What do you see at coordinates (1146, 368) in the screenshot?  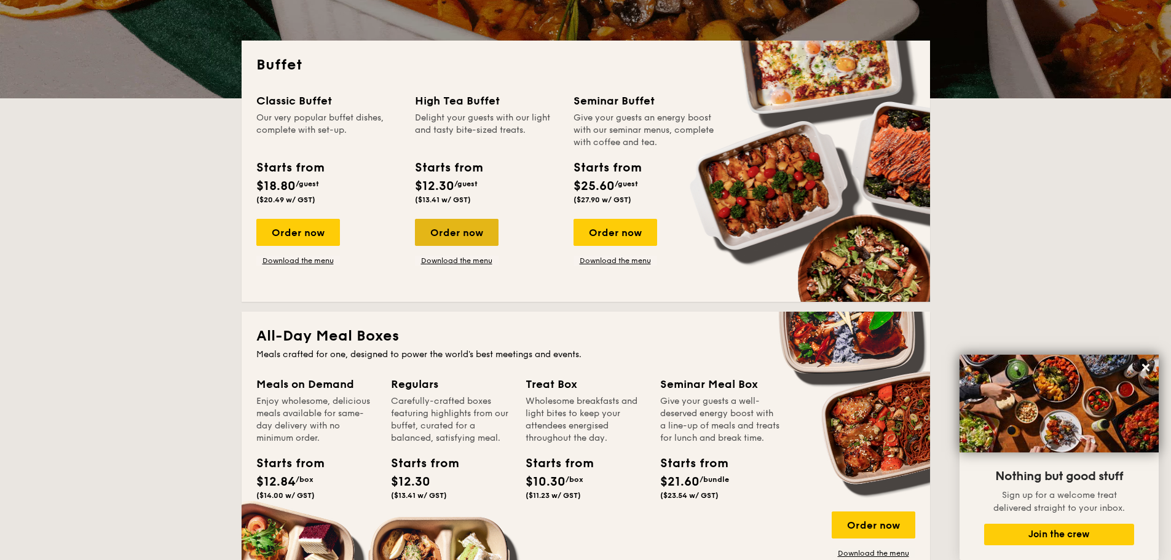 I see `button: Close` at bounding box center [1146, 368].